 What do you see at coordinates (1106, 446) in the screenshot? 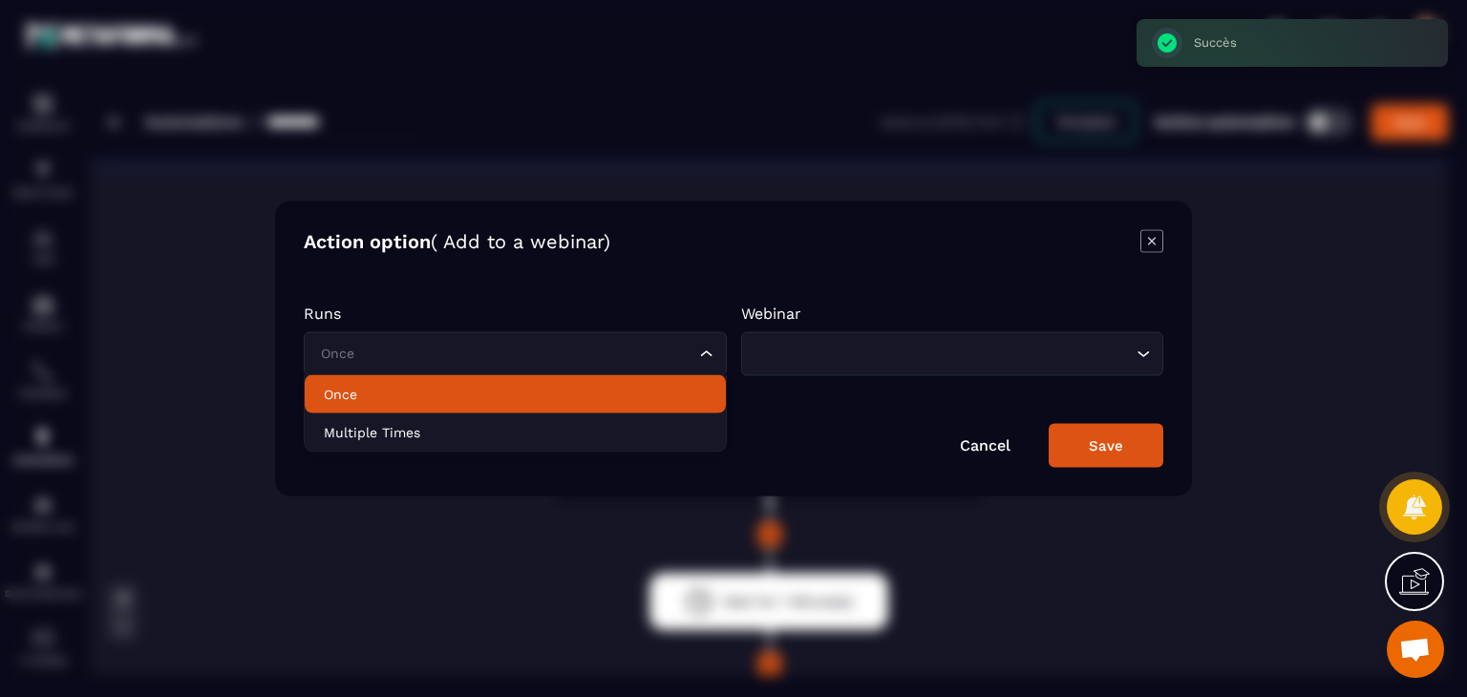
I see `div: Save` at bounding box center [1106, 446].